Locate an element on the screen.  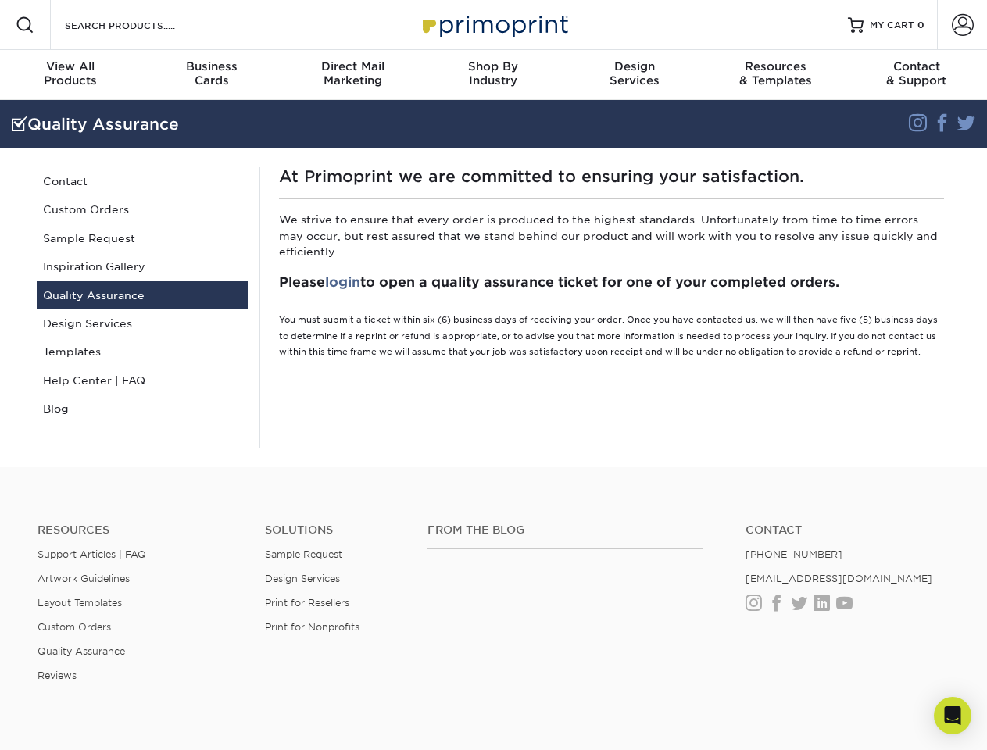
a: Print for Nonprofits is located at coordinates (312, 627).